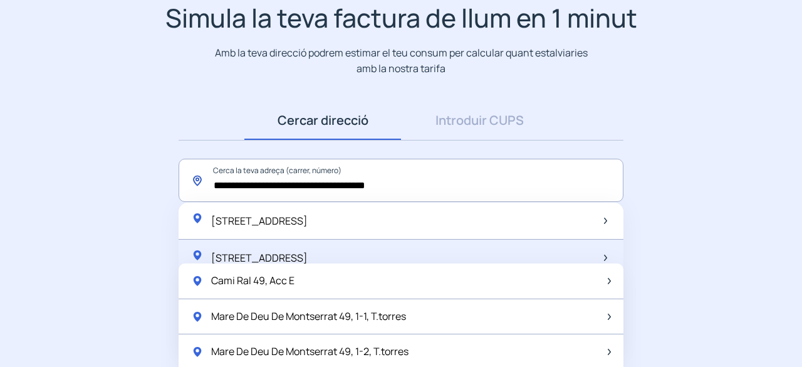 Image resolution: width=802 pixels, height=367 pixels. What do you see at coordinates (323, 120) in the screenshot?
I see `a: Cercar direcció` at bounding box center [323, 120].